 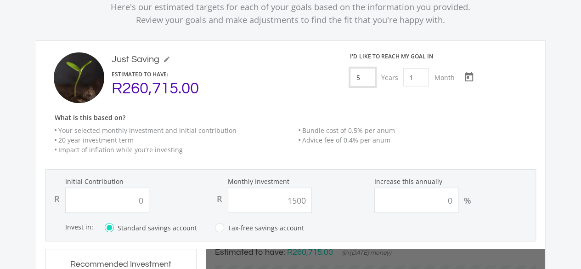 I want to click on i: mode_edit, so click(x=167, y=59).